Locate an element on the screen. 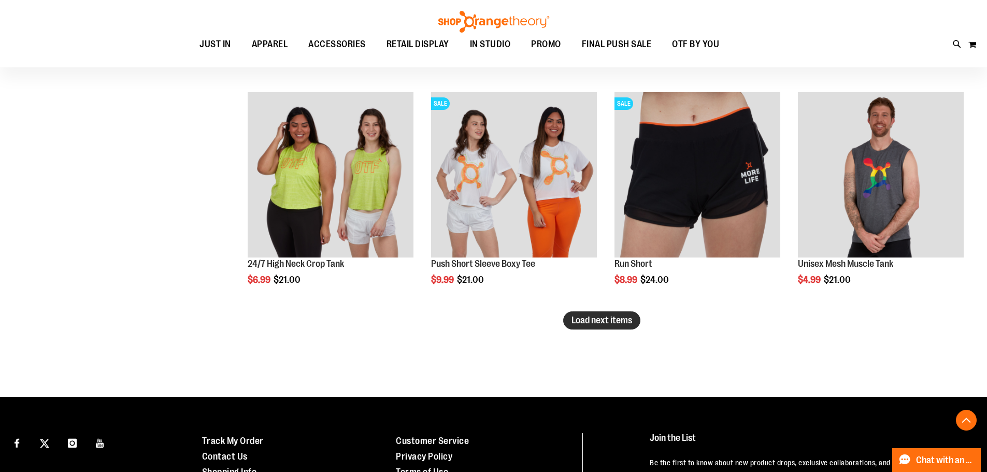 This screenshot has height=472, width=987. span: JUST IN is located at coordinates (215, 44).